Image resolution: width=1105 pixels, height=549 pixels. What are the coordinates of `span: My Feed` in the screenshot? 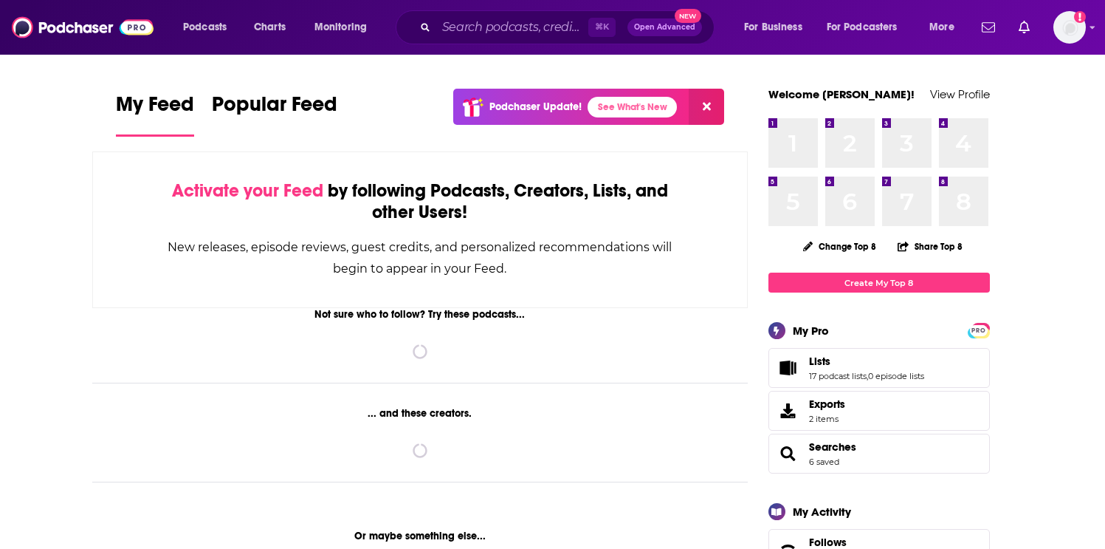 It's located at (155, 109).